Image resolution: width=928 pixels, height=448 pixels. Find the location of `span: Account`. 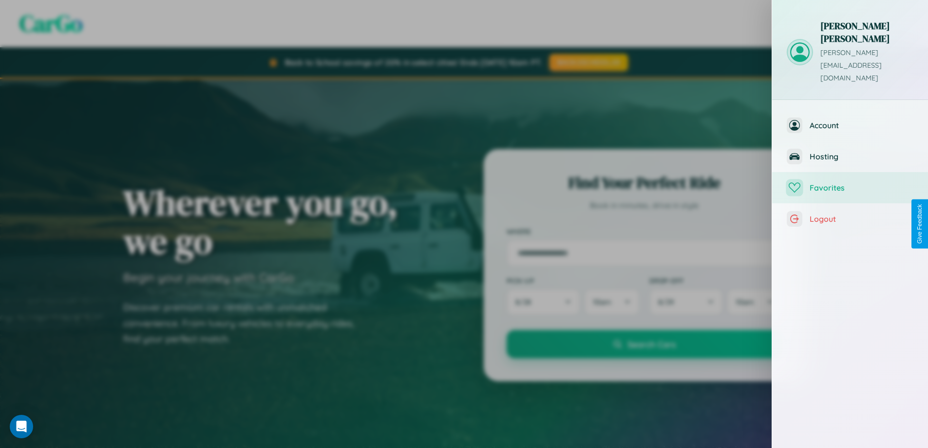

span: Account is located at coordinates (861, 125).